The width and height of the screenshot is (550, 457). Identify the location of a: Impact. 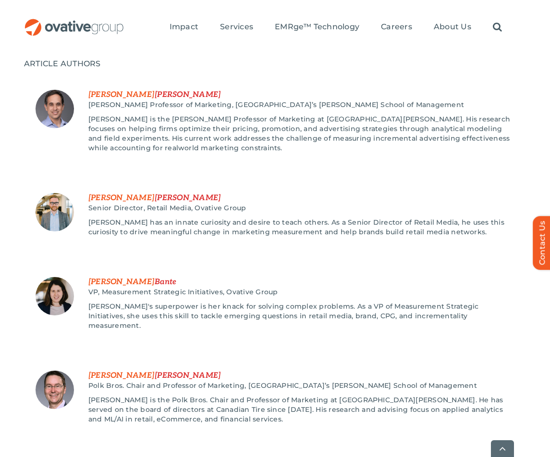
(184, 27).